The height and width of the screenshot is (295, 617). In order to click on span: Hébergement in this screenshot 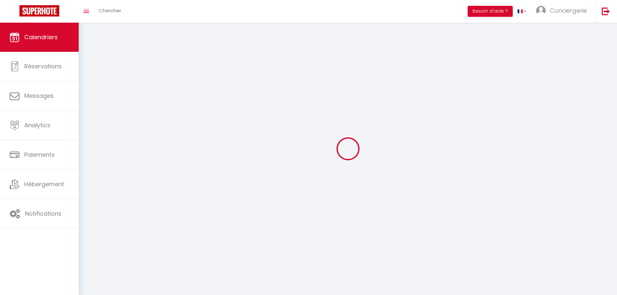, I will do `click(44, 184)`.